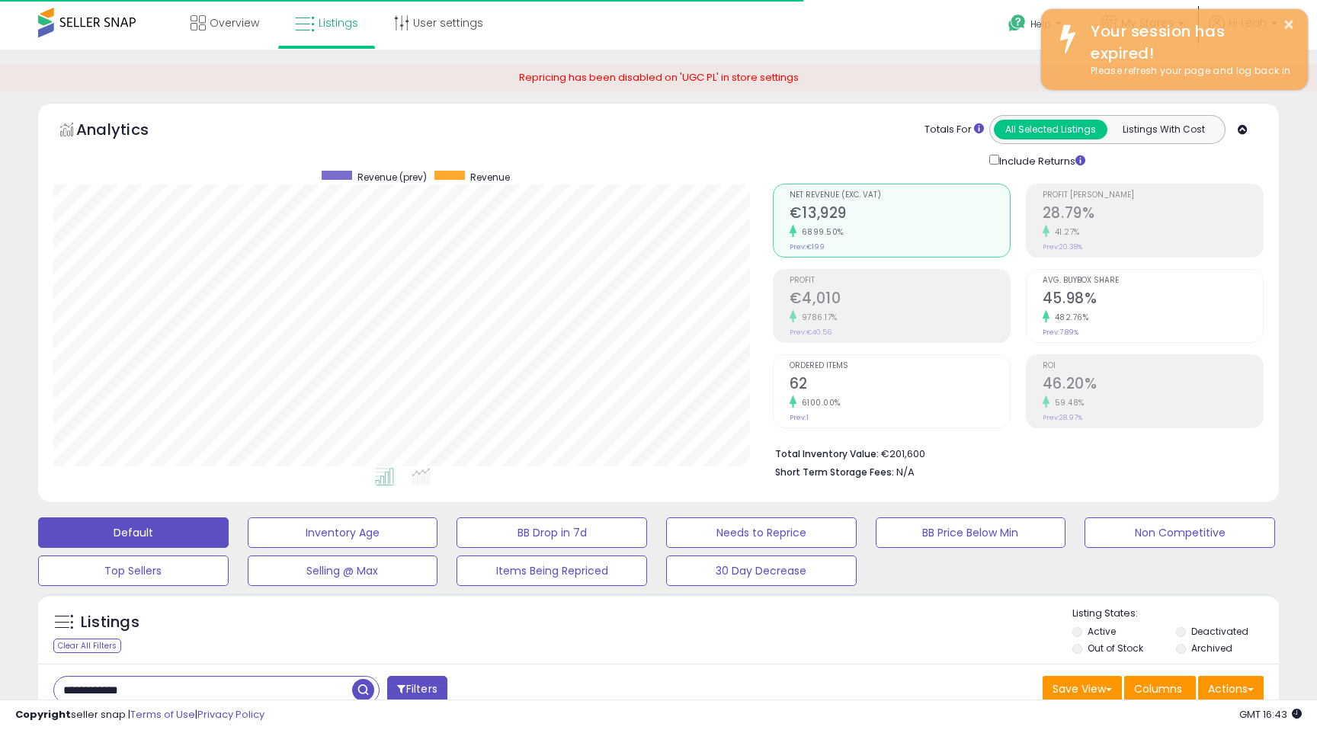  Describe the element at coordinates (133, 571) in the screenshot. I see `button: Top Sellers` at that location.